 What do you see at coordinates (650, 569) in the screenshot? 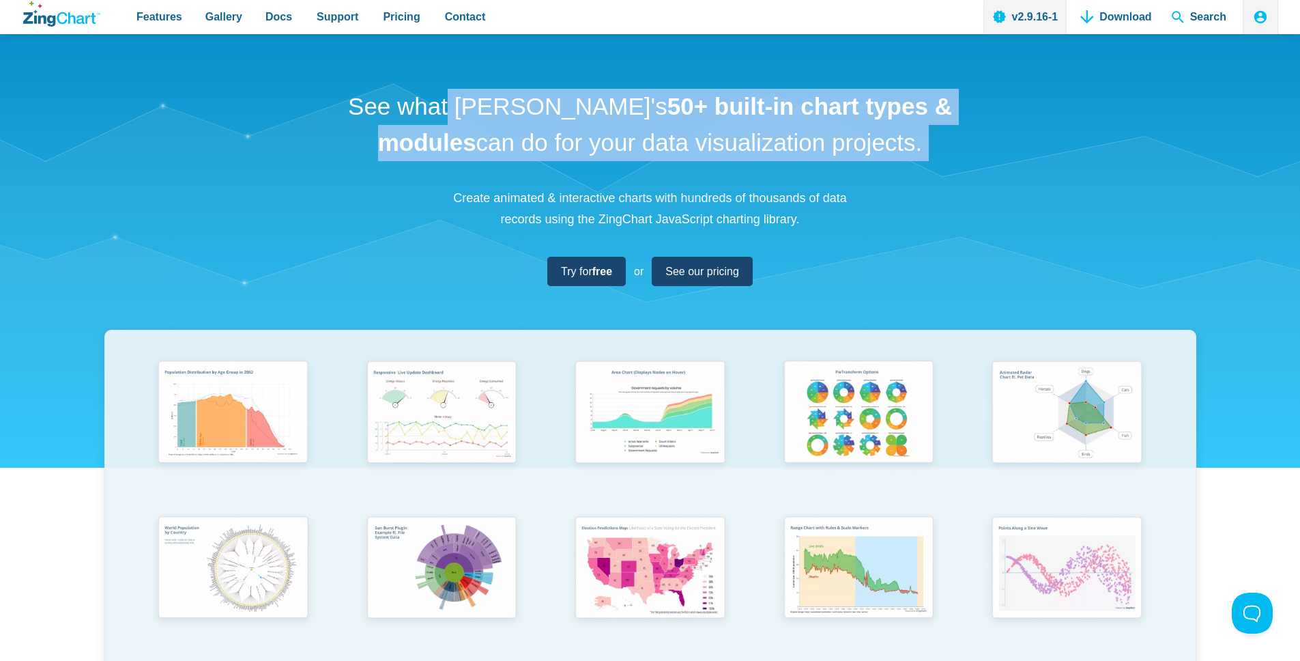
I see `img: Election Predictions Map` at bounding box center [650, 569].